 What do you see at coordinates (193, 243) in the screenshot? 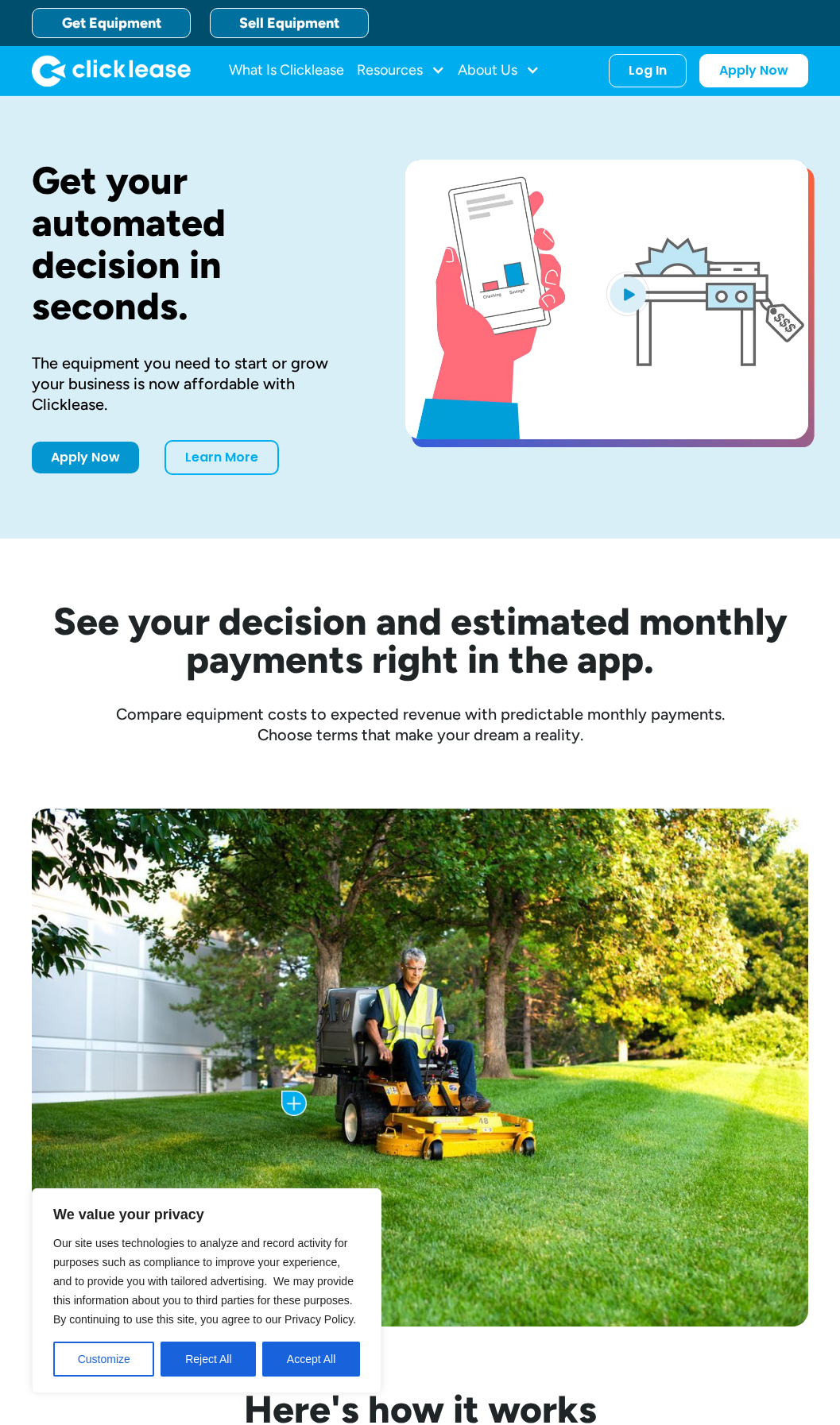
I see `h1: Get your automated decision in seconds.` at bounding box center [193, 243].